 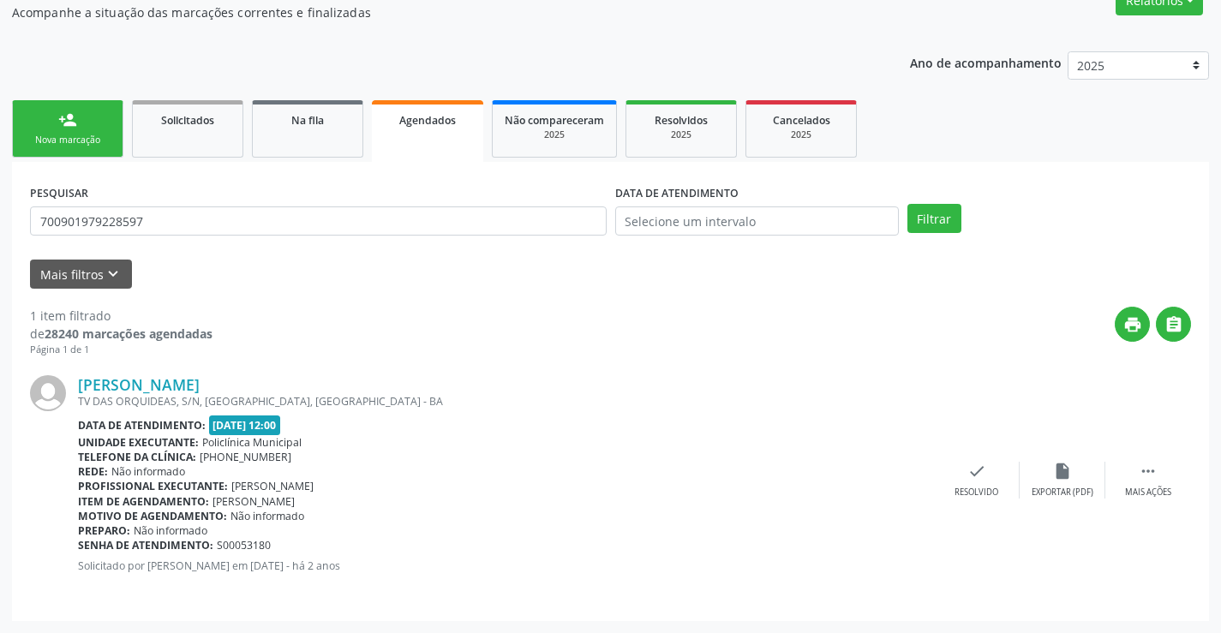 What do you see at coordinates (138, 442) in the screenshot?
I see `b: Unidade executante:` at bounding box center [138, 442].